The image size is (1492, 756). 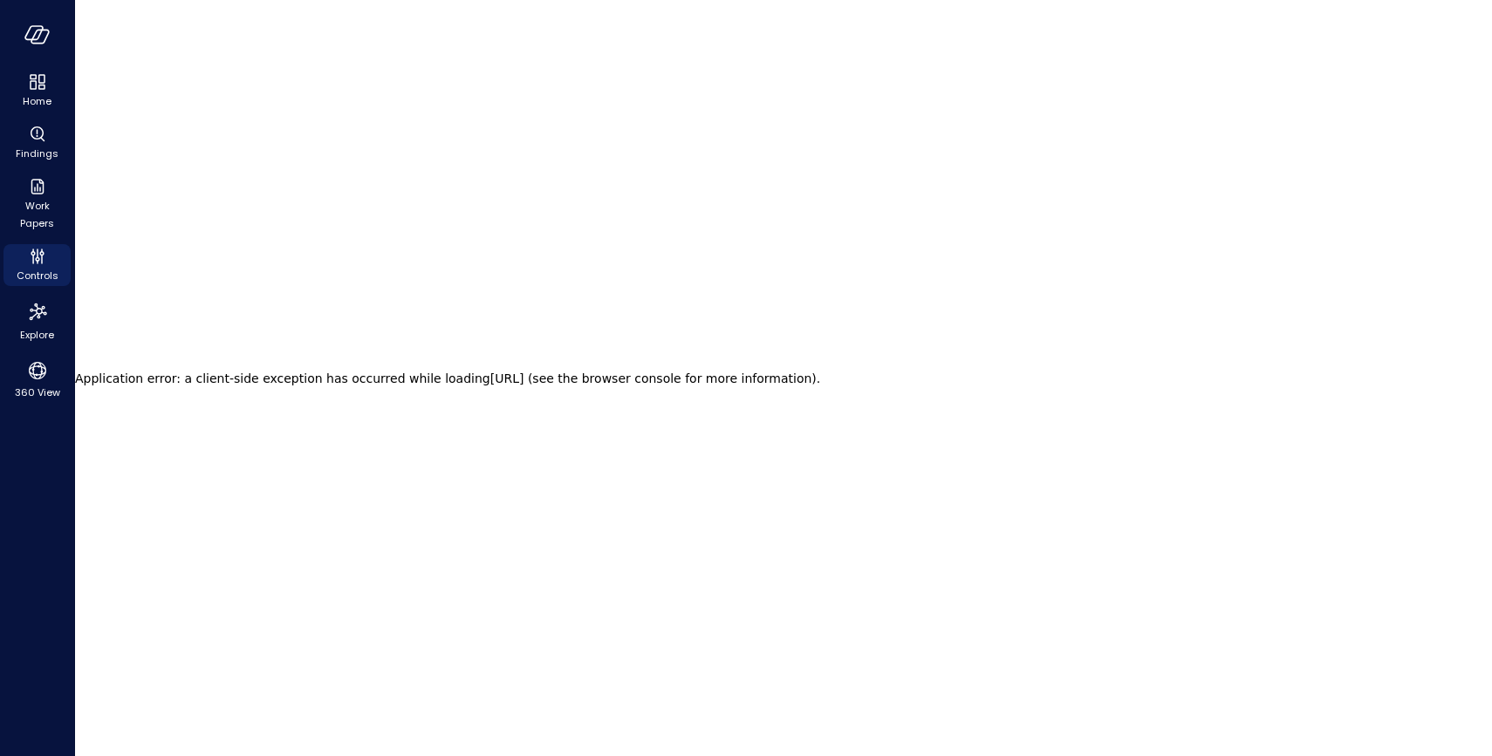 I want to click on span: Controls, so click(x=38, y=276).